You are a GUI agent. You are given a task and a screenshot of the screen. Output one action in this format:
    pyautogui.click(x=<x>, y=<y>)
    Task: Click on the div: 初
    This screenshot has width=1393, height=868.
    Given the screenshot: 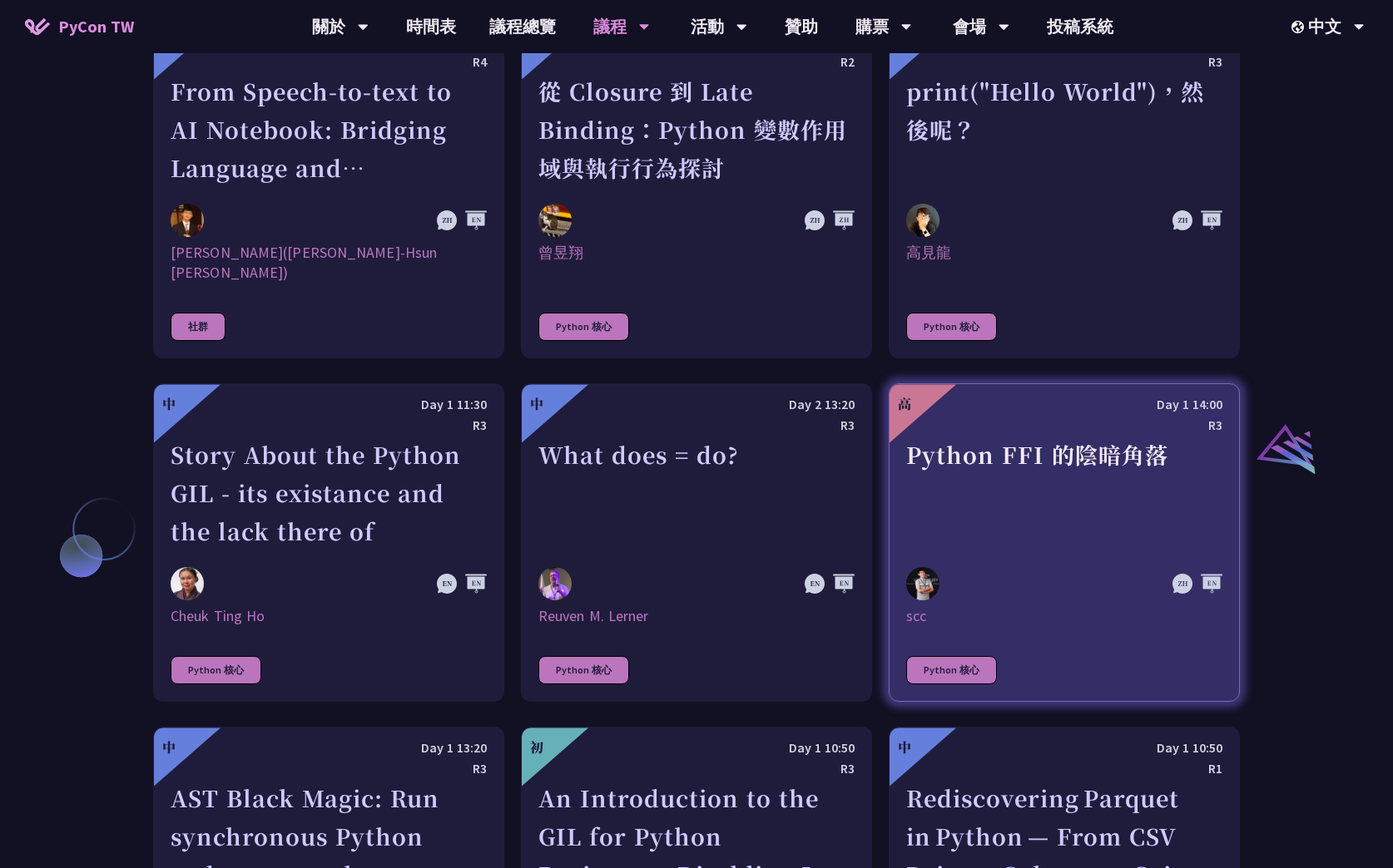 What is the action you would take?
    pyautogui.click(x=537, y=748)
    